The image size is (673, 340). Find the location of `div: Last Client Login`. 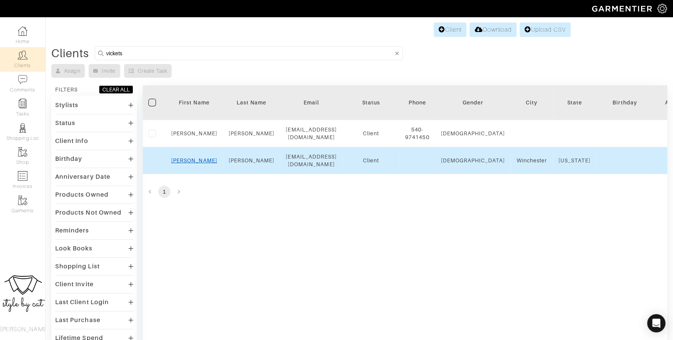

div: Last Client Login is located at coordinates (82, 302).